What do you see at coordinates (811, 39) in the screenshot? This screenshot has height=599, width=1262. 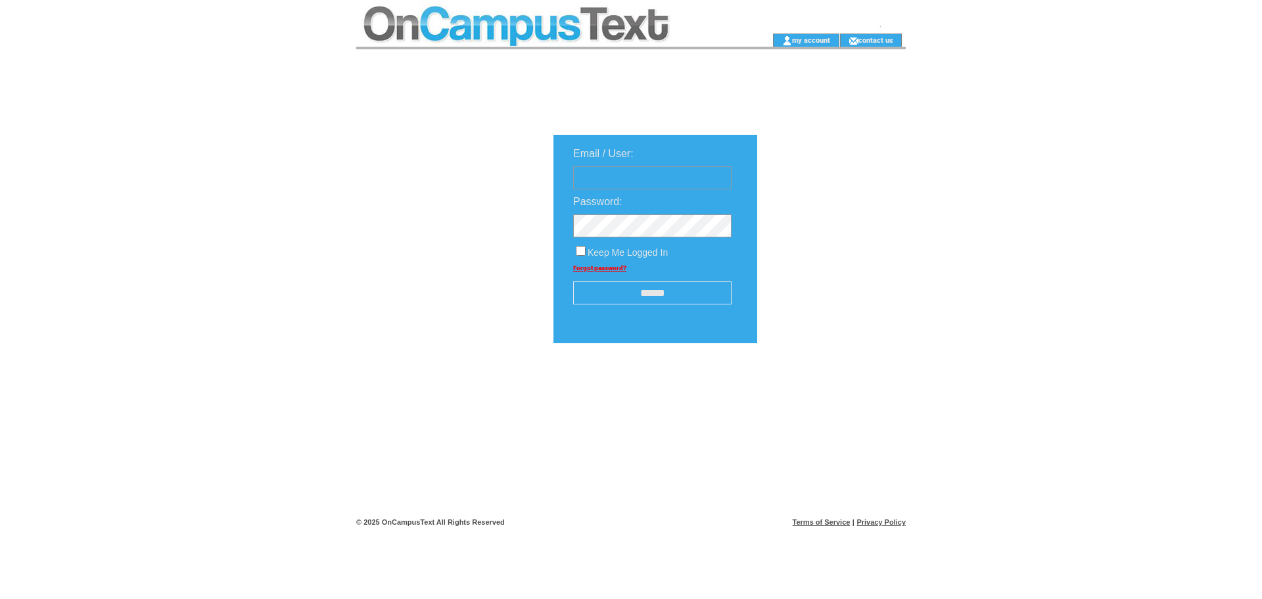 I see `a: my account` at bounding box center [811, 39].